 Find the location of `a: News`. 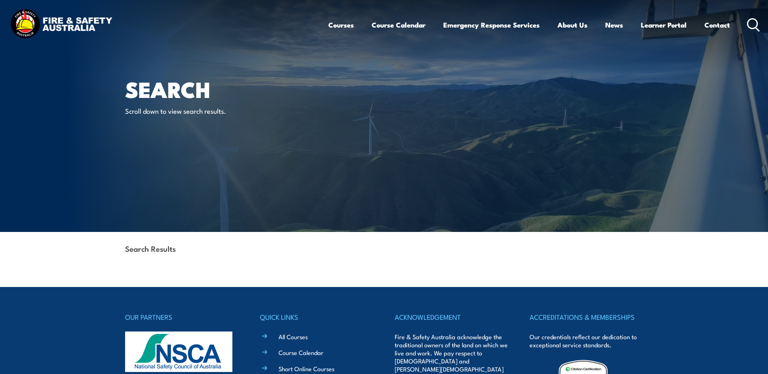

a: News is located at coordinates (614, 25).